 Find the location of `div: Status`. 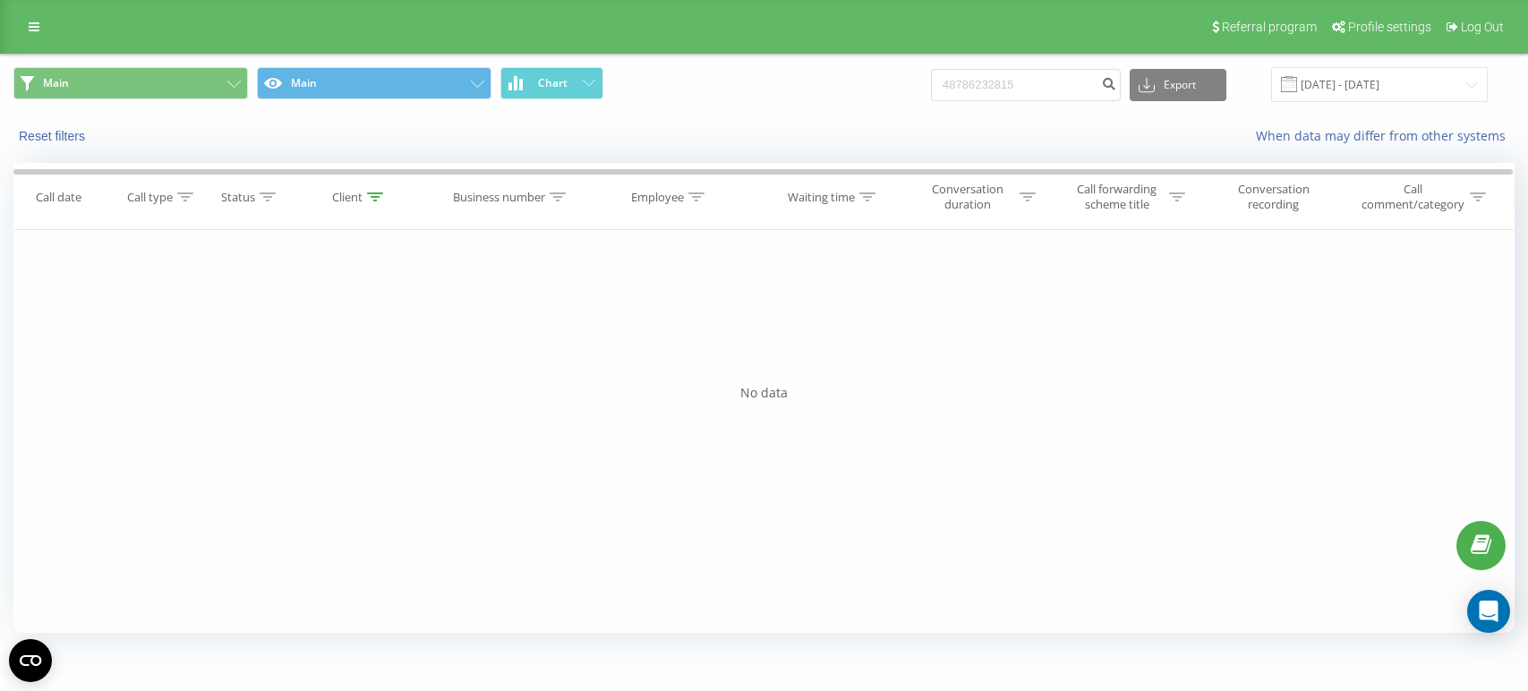

div: Status is located at coordinates (238, 197).